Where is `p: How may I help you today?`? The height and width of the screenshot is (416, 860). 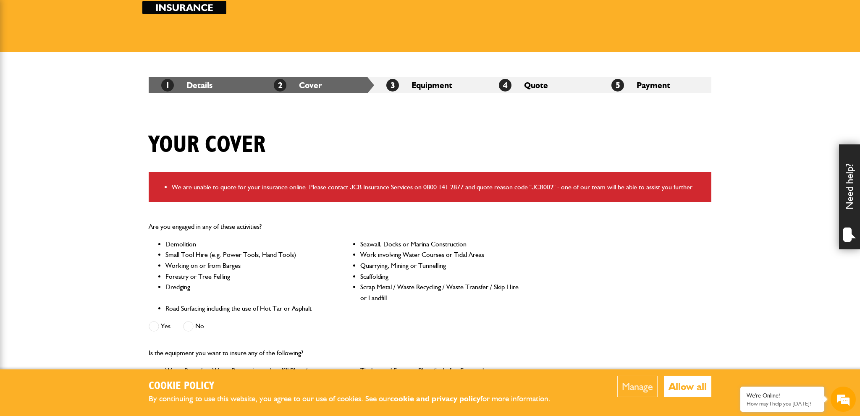
p: How may I help you today? is located at coordinates (782, 403).